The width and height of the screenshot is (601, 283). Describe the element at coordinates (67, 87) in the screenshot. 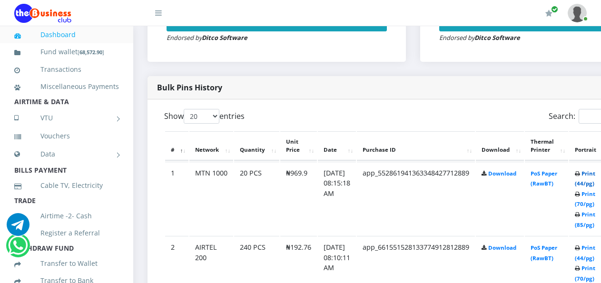

I see `a: Miscellaneous Payments` at that location.